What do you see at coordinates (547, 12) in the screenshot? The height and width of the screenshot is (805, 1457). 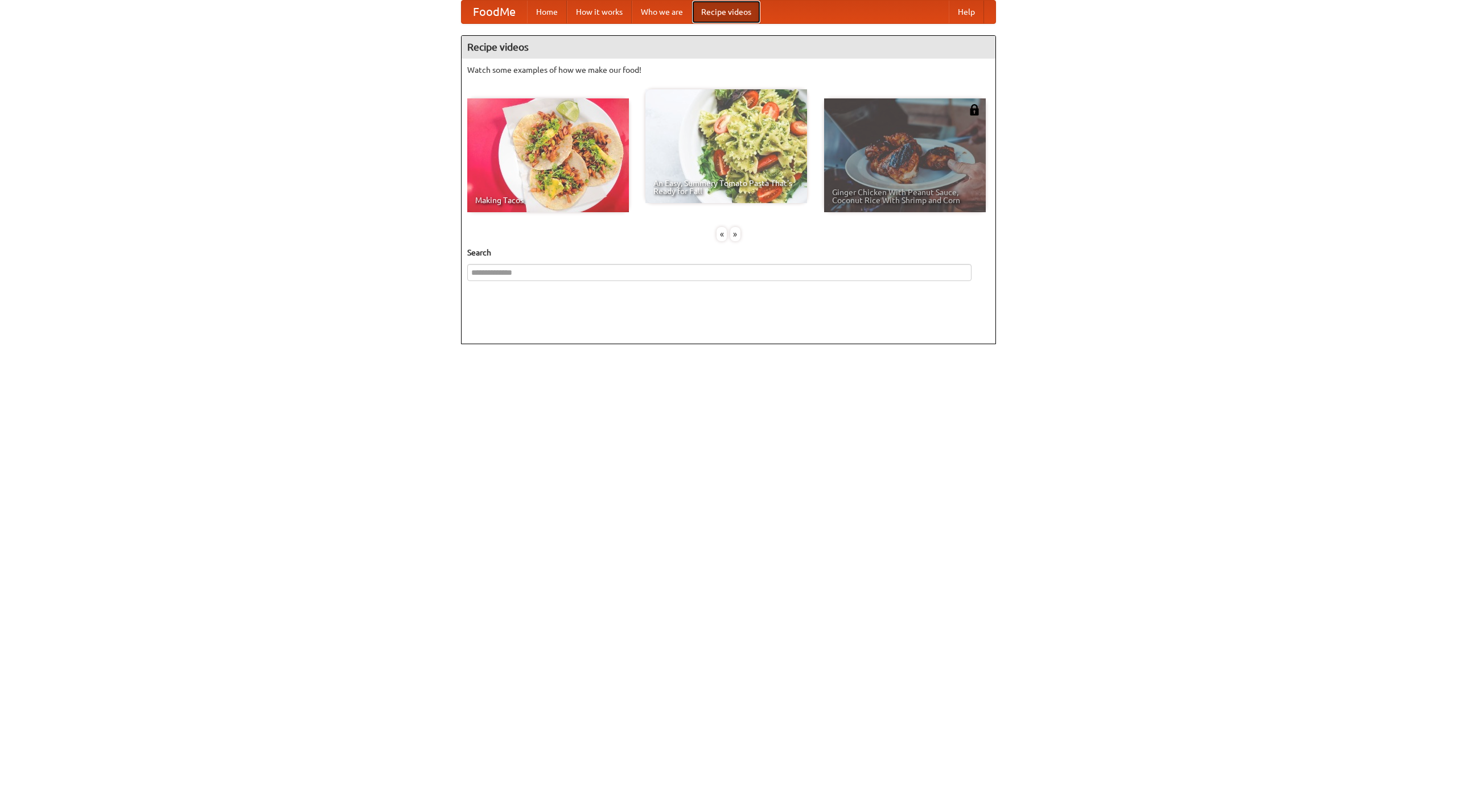 I see `a: Home` at bounding box center [547, 12].